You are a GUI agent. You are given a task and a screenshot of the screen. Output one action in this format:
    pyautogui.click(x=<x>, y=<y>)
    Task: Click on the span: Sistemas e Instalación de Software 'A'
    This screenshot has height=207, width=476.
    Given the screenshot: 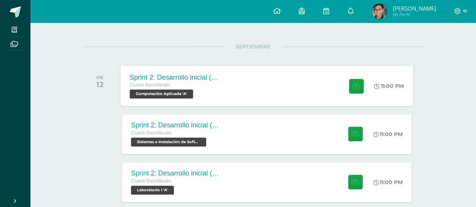 What is the action you would take?
    pyautogui.click(x=169, y=142)
    